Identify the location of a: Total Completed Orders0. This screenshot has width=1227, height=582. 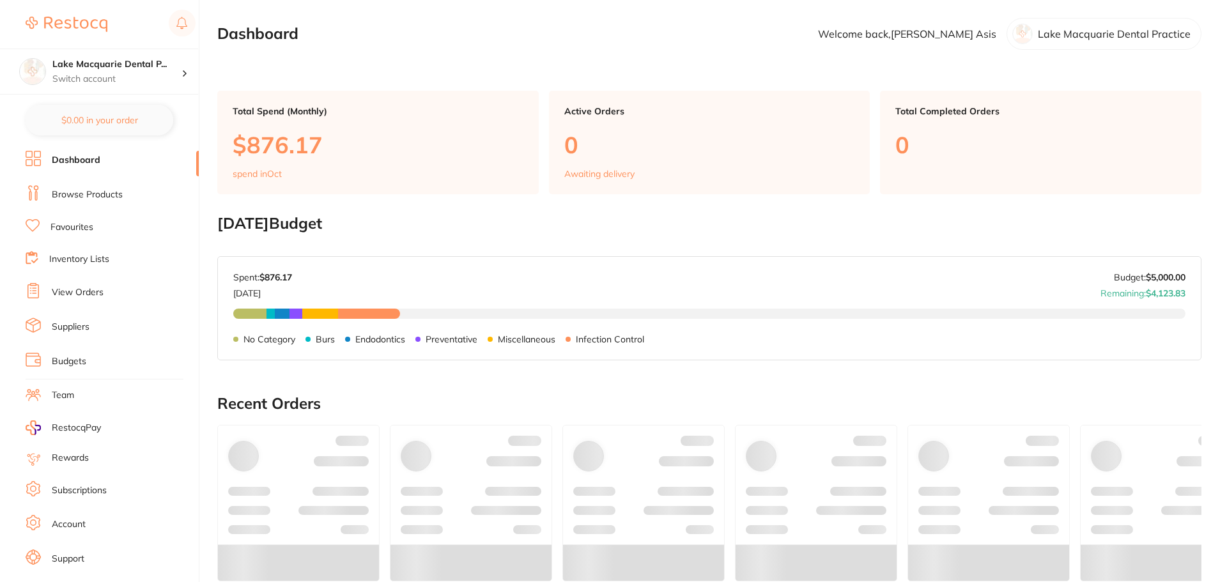
(1041, 143).